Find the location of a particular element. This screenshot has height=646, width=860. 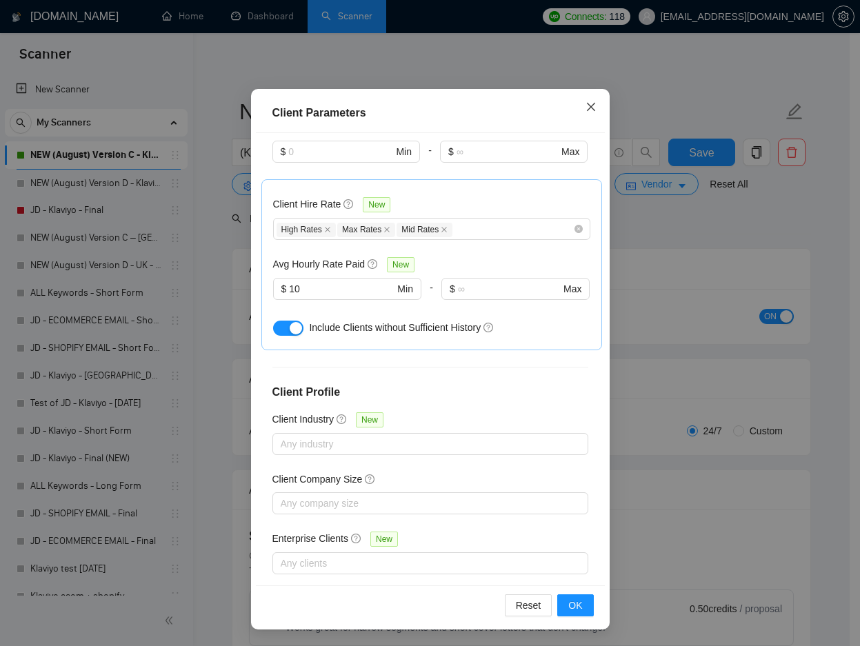

h5: Client Industry is located at coordinates (303, 419).